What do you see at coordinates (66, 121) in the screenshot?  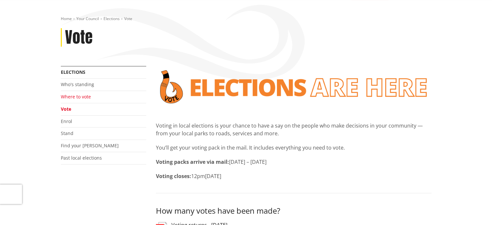 I see `a: Enrol` at bounding box center [66, 121].